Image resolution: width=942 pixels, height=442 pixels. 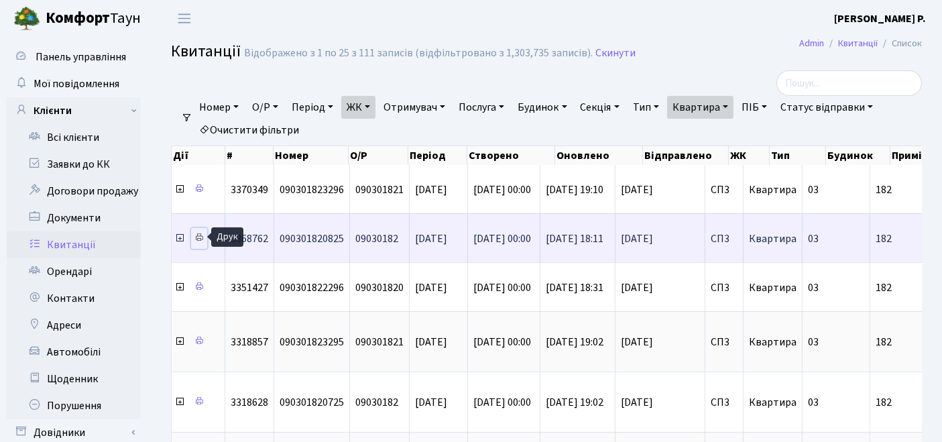 What do you see at coordinates (685, 156) in the screenshot?
I see `th: Відправлено` at bounding box center [685, 156].